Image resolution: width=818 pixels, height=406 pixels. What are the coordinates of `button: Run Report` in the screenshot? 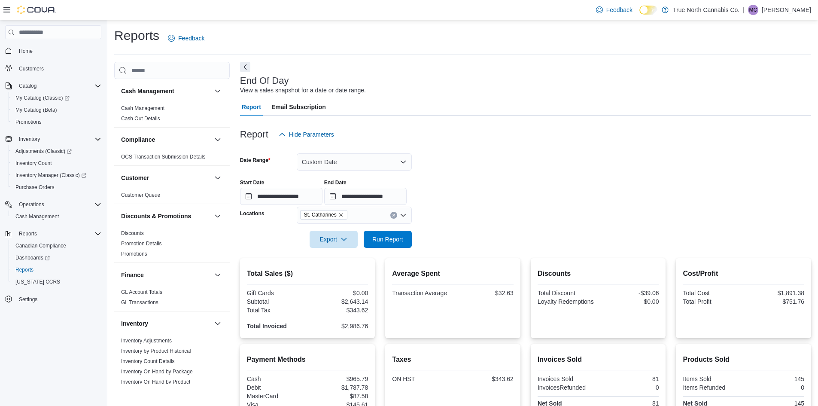 It's located at (388, 239).